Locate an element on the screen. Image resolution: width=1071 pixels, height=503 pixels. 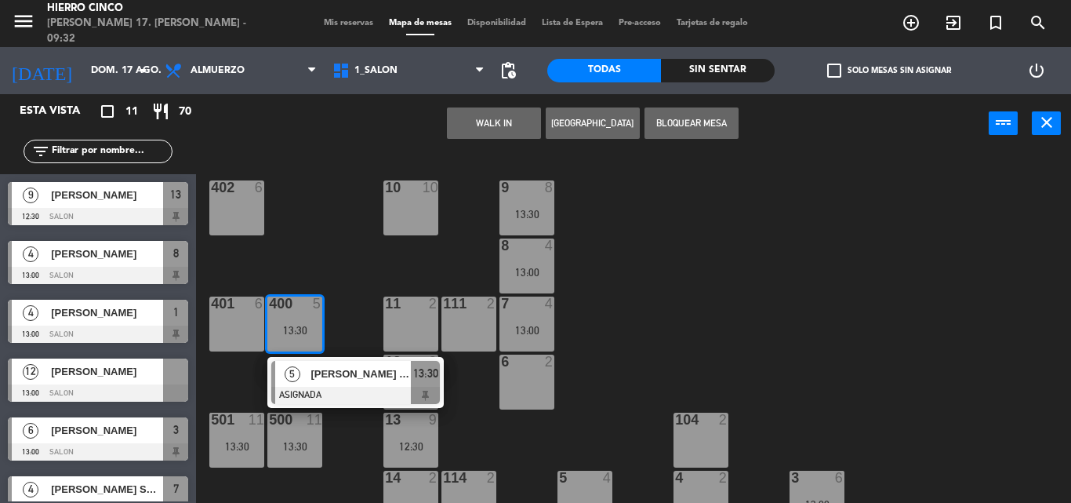
div: 500 is located at coordinates (269, 420).